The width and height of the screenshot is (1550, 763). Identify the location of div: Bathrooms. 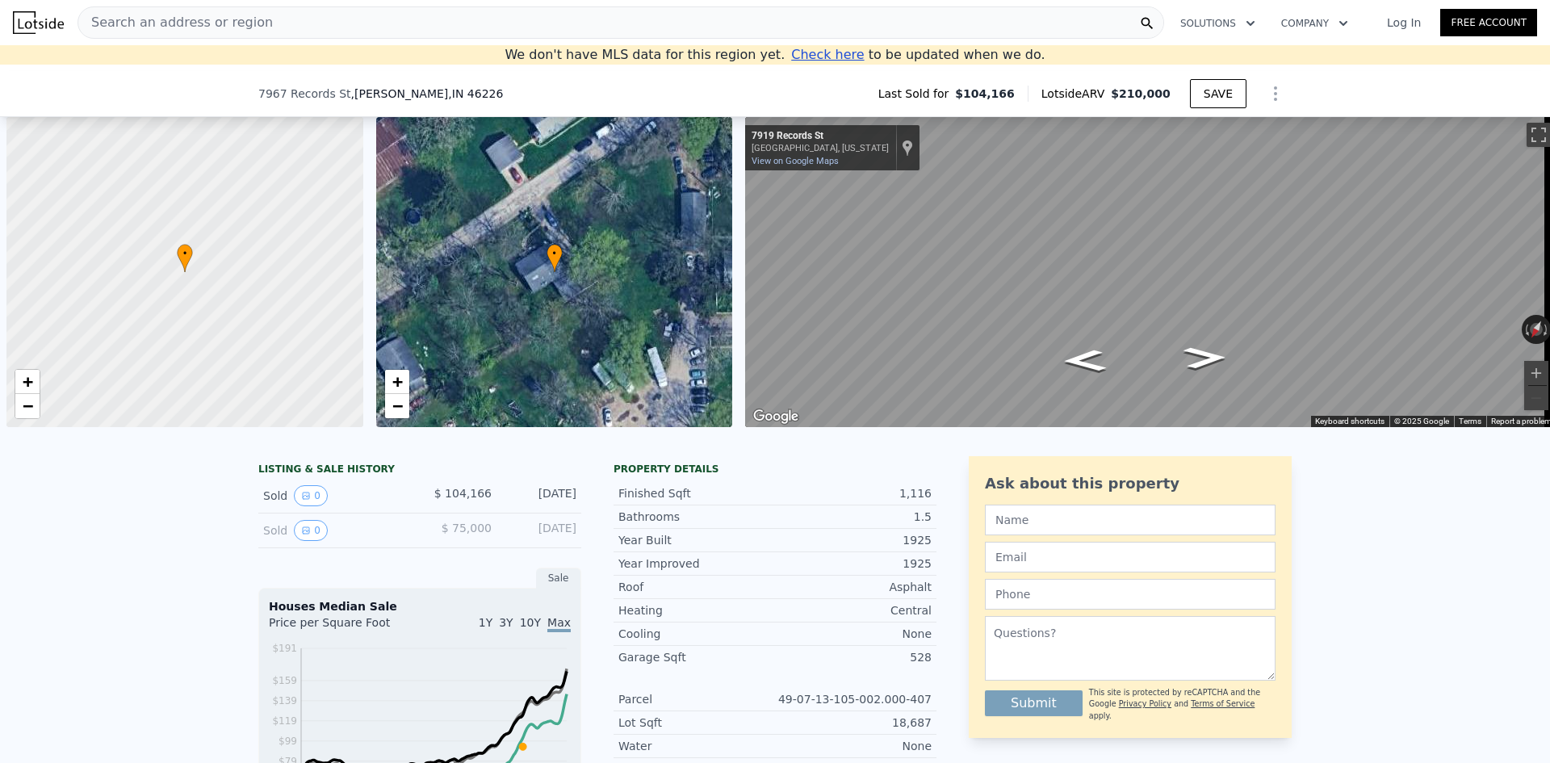
(697, 517).